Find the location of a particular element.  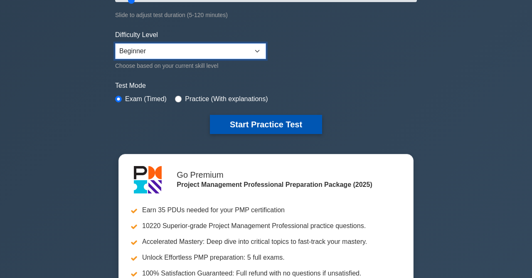

label: Exam (Timed) is located at coordinates (146, 99).